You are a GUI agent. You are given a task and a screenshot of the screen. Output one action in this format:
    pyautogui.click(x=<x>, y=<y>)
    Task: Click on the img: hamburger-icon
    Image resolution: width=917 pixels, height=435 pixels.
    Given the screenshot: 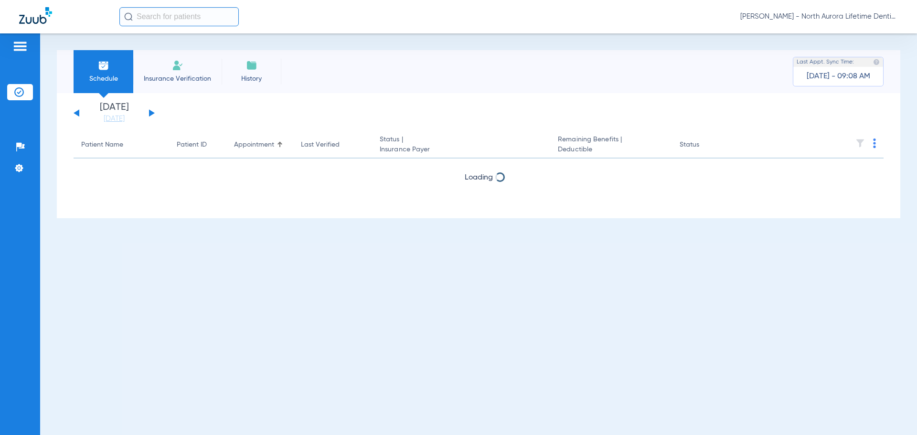 What is the action you would take?
    pyautogui.click(x=20, y=46)
    